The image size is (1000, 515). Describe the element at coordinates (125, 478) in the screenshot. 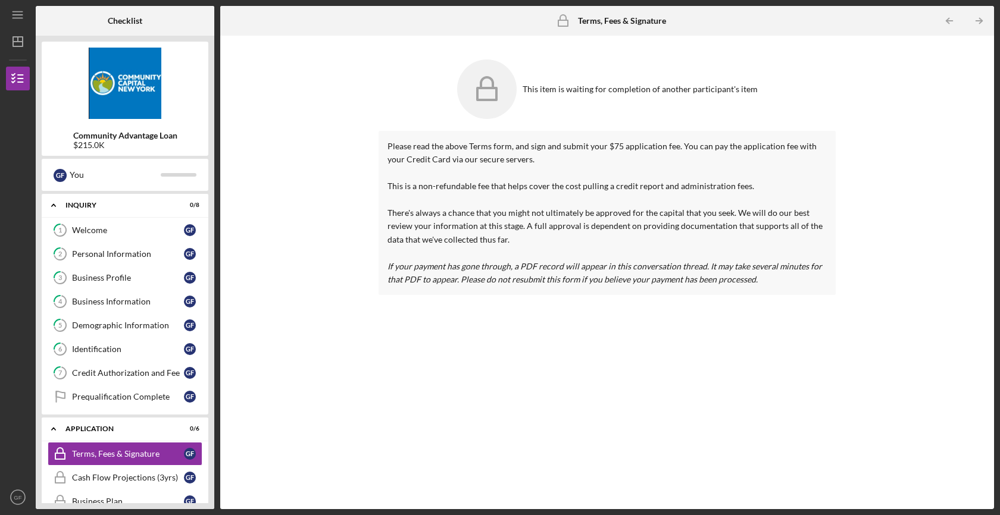

I see `a: Cash Flow Projections (3yrs)GF` at that location.